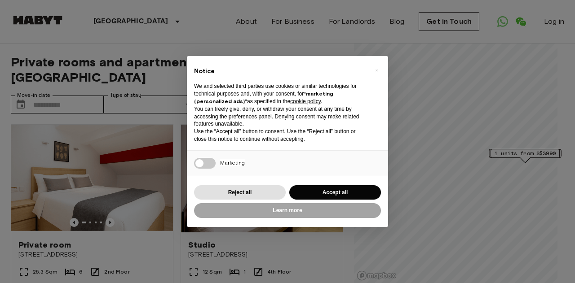 Image resolution: width=575 pixels, height=283 pixels. What do you see at coordinates (280, 136) in the screenshot?
I see `p: Use the “Accept all” button to consent. Use the “Reject all” button or close this notice to conti...` at bounding box center [280, 136].